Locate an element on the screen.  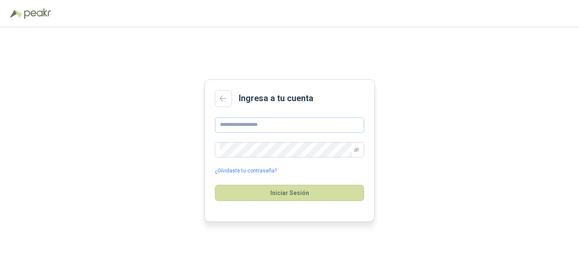
h2: Ingresa a tu cuenta is located at coordinates (276, 98).